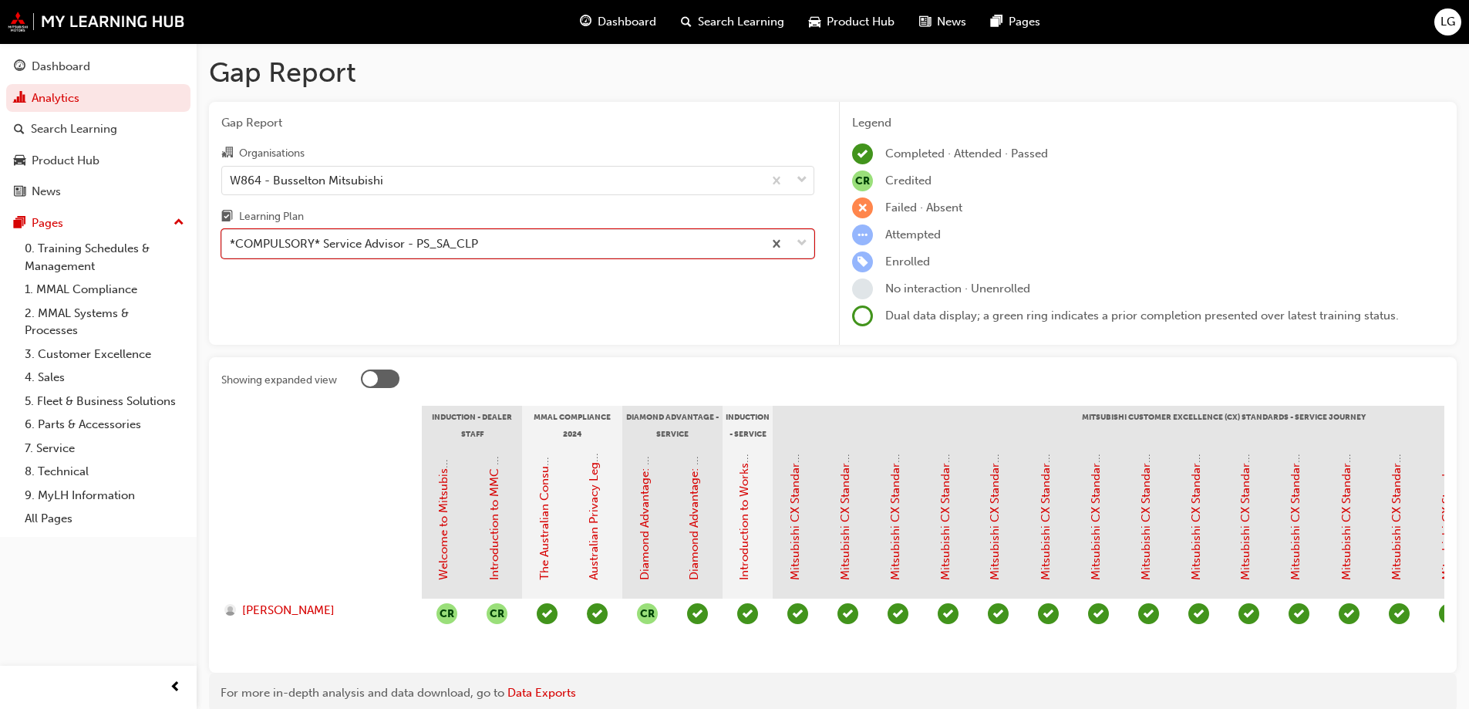  I want to click on a: Analytics, so click(98, 98).